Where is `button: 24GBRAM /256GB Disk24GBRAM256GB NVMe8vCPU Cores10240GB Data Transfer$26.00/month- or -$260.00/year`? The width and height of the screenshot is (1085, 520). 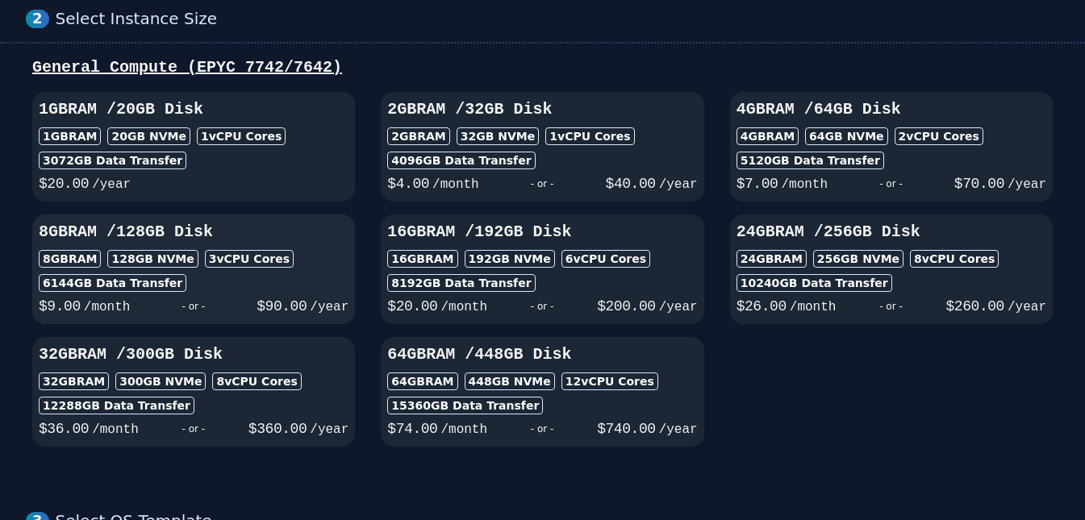 button: 24GBRAM /256GB Disk24GBRAM256GB NVMe8vCPU Cores10240GB Data Transfer$26.00/month- or -$260.00/year is located at coordinates (892, 270).